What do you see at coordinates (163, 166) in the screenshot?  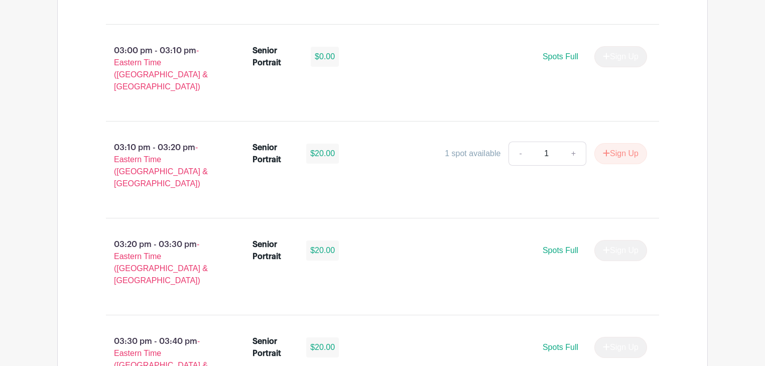 I see `p: 03:10 pm - 03:20 pm` at bounding box center [163, 166].